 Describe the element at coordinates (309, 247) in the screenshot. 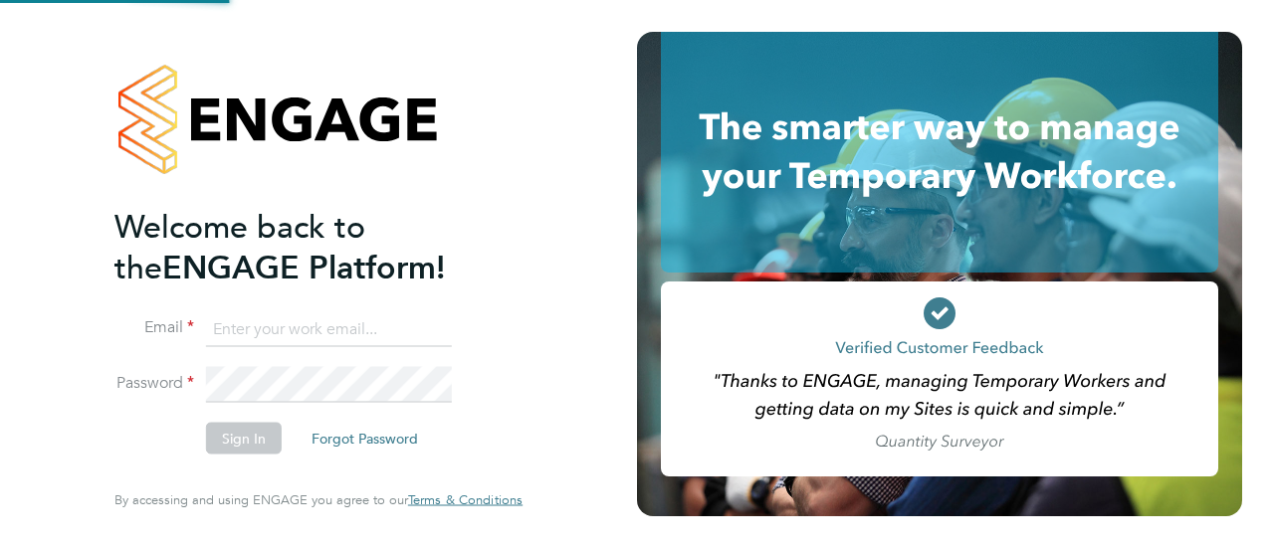

I see `h2: ENGAGE Platform!` at that location.